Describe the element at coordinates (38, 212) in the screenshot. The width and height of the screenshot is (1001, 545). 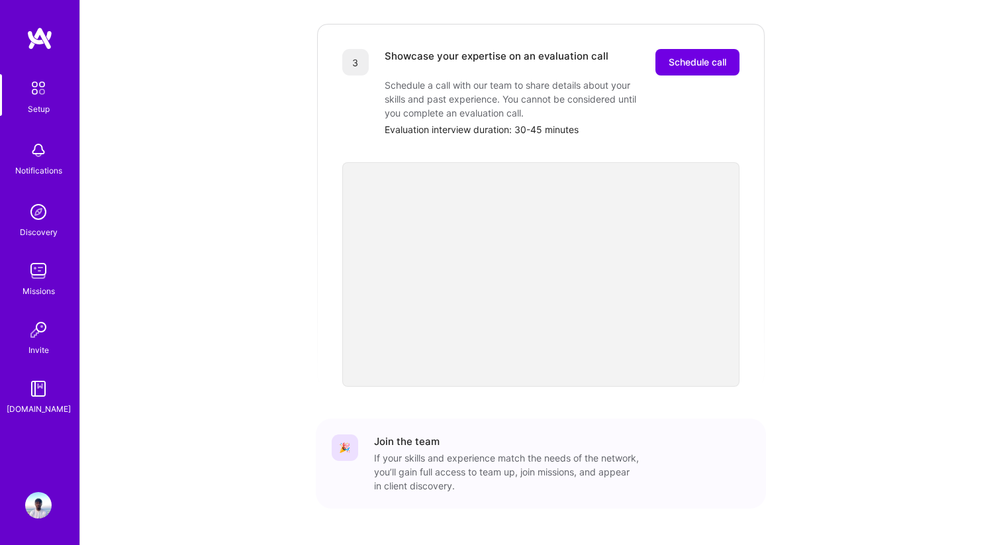
I see `img: discovery` at that location.